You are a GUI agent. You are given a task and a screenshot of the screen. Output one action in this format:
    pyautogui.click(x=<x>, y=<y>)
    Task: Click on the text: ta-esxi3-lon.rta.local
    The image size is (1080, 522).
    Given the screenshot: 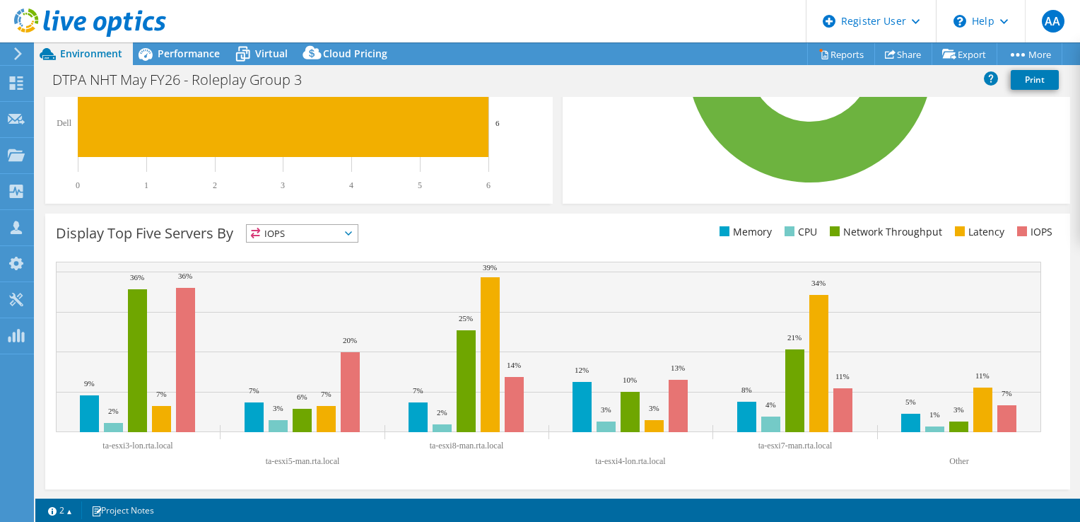 What is the action you would take?
    pyautogui.click(x=138, y=445)
    